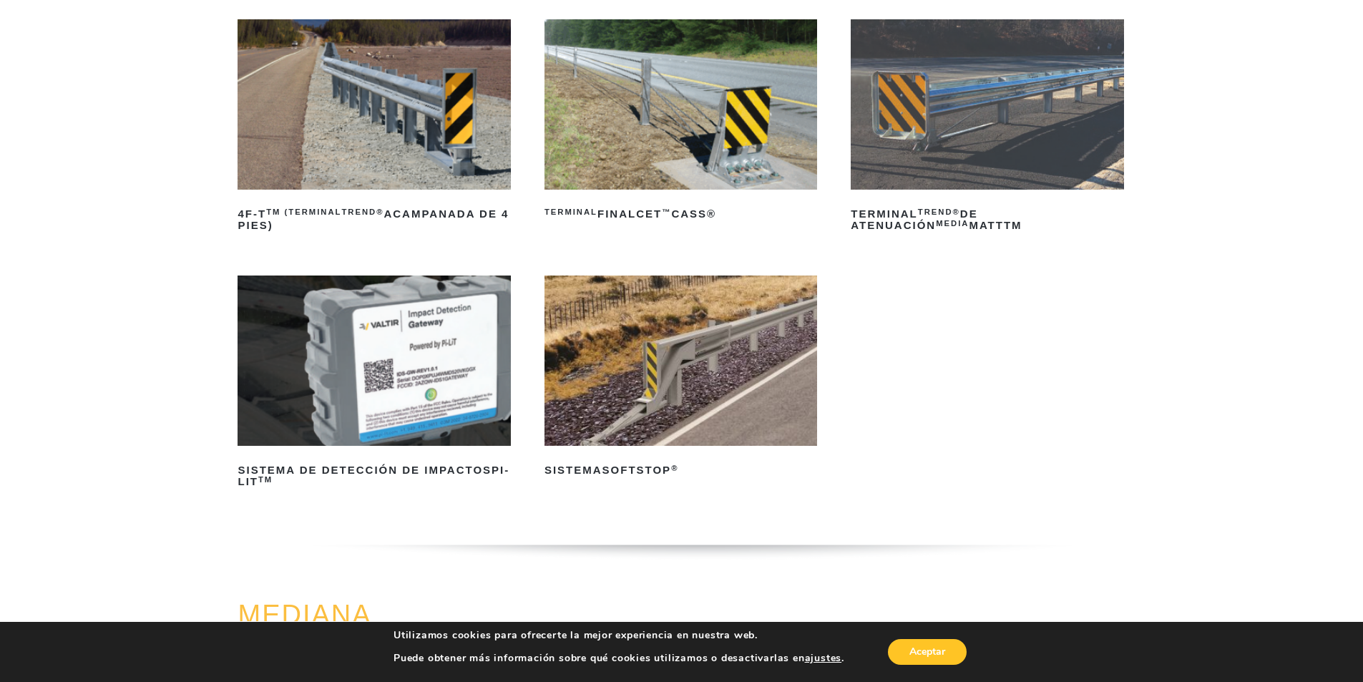 Image resolution: width=1363 pixels, height=682 pixels. Describe the element at coordinates (823, 657) in the screenshot. I see `font: ajustes` at that location.